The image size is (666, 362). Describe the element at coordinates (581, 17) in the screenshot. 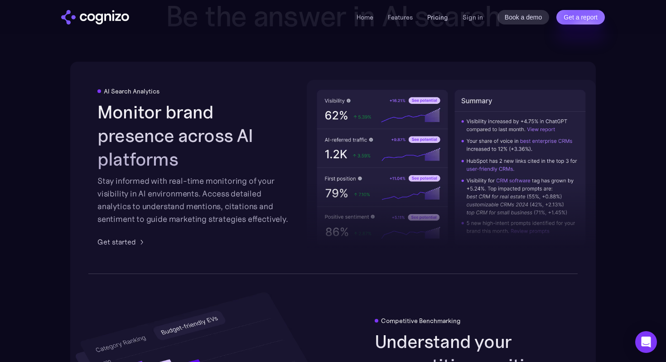

I see `a: Get a report` at that location.